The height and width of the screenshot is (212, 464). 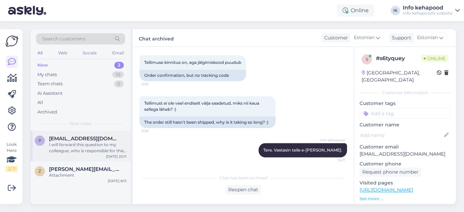 I want to click on span: Chat has been archived, so click(x=243, y=178).